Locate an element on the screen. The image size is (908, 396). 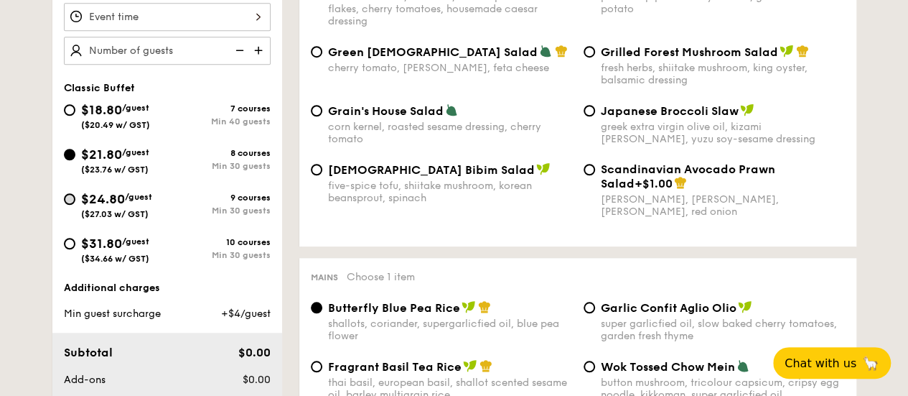
span: $31.80 is located at coordinates (101, 243).